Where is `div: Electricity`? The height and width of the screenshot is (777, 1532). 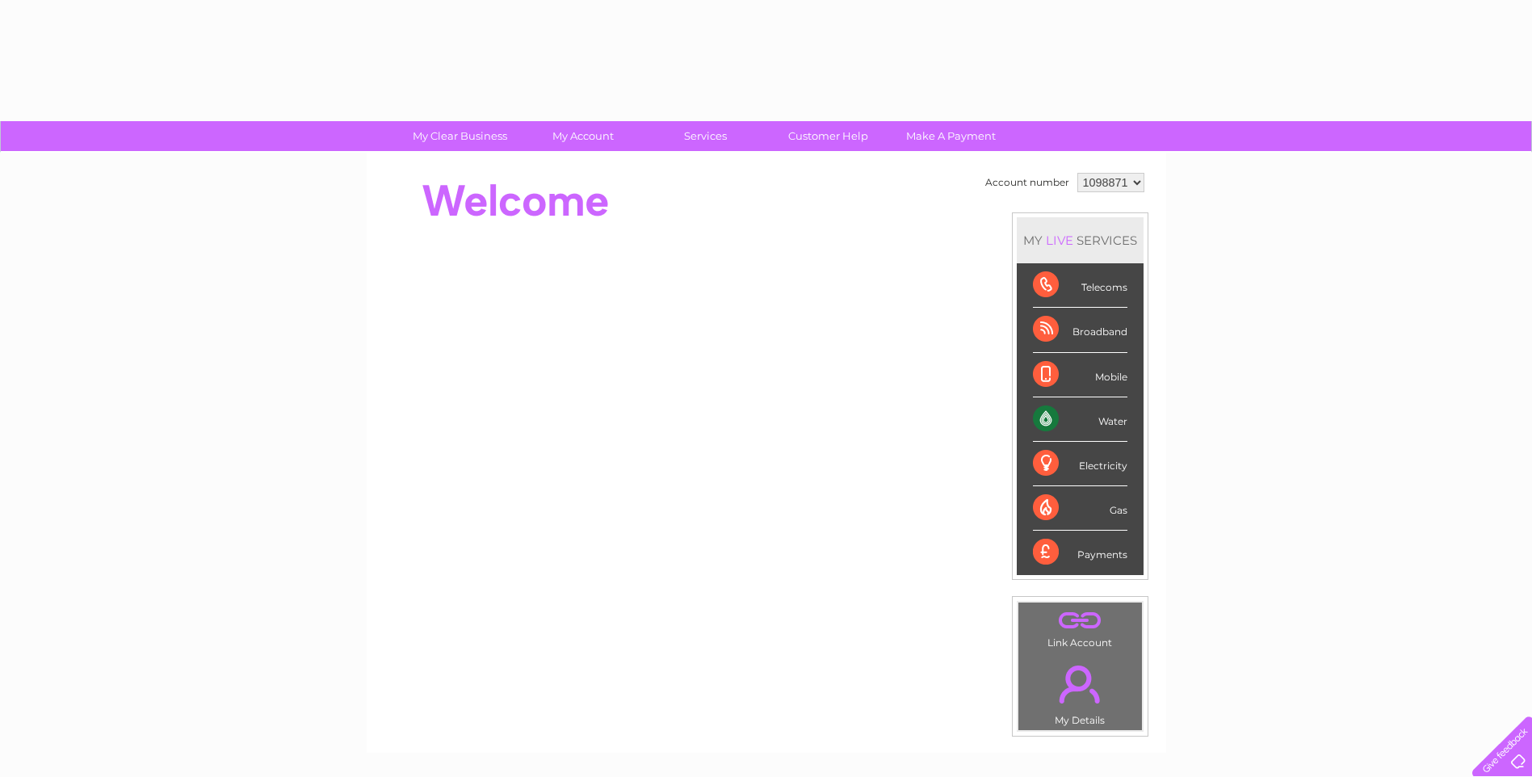
div: Electricity is located at coordinates (1080, 464).